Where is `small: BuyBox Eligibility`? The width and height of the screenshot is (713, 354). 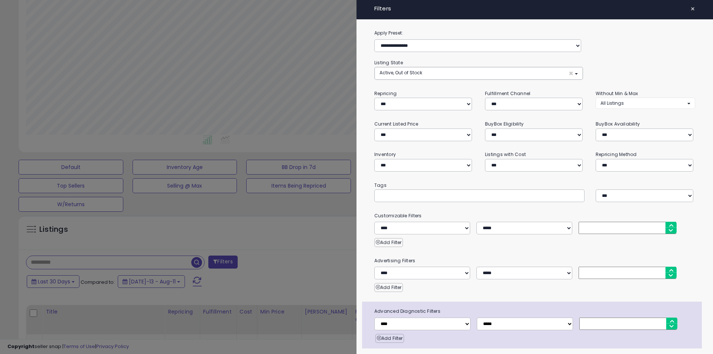
small: BuyBox Eligibility is located at coordinates (505, 124).